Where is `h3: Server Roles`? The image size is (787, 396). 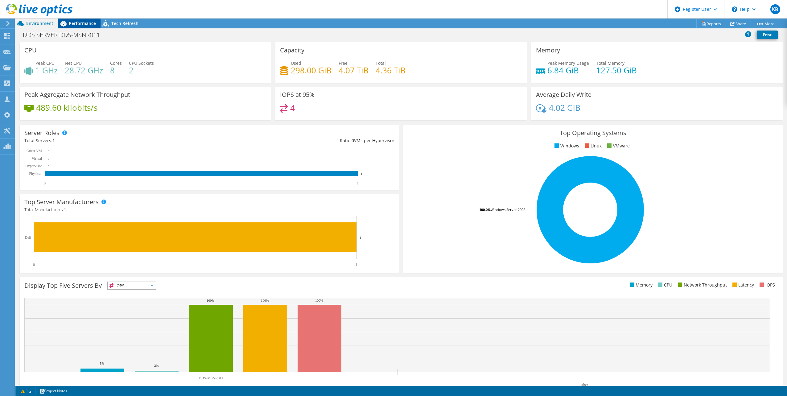
h3: Server Roles is located at coordinates (42, 133).